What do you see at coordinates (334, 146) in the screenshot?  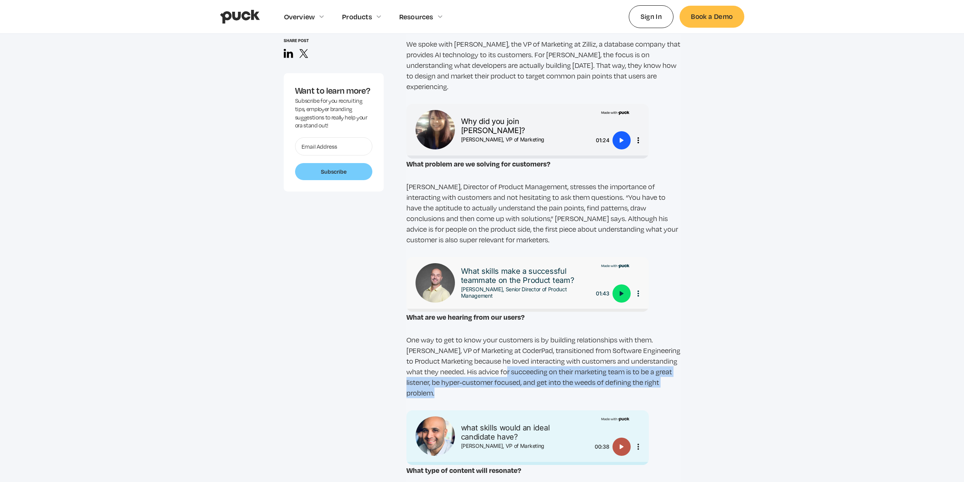 I see `input: Email Address` at bounding box center [334, 146].